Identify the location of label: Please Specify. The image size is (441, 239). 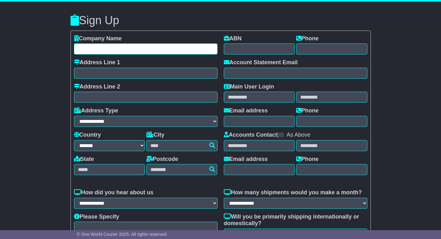
(97, 217).